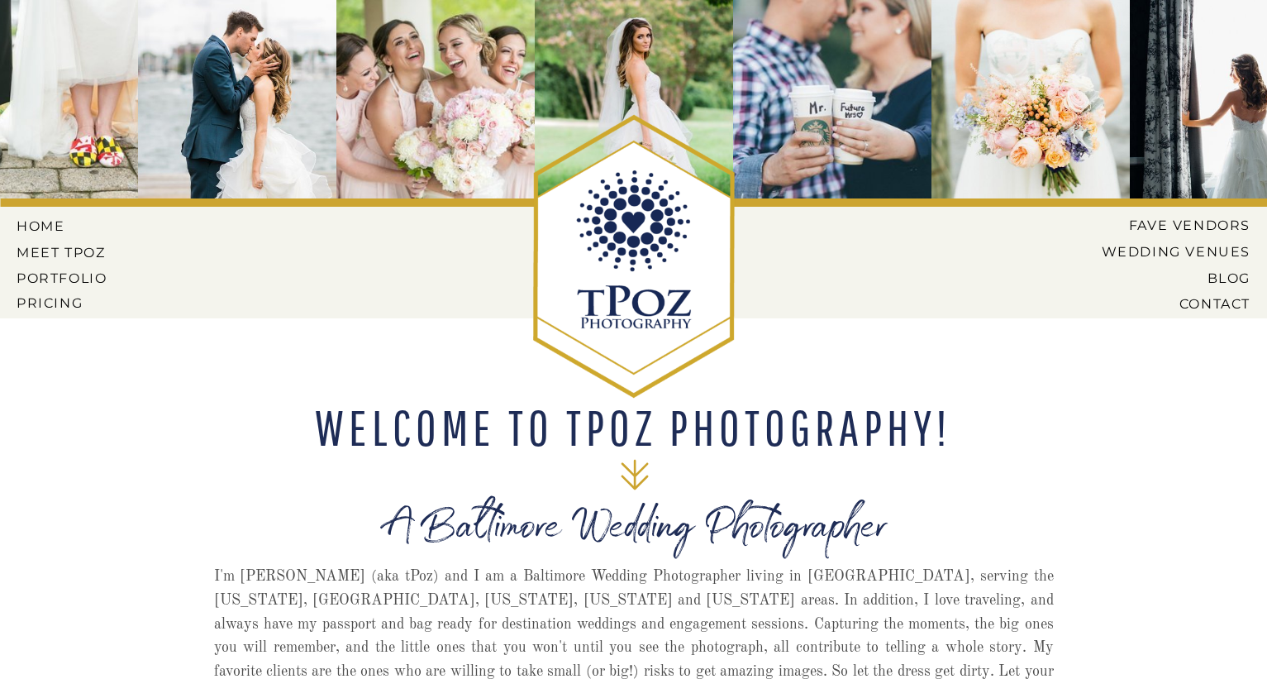 This screenshot has height=679, width=1267. Describe the element at coordinates (61, 252) in the screenshot. I see `nav: MEET tPoz` at that location.